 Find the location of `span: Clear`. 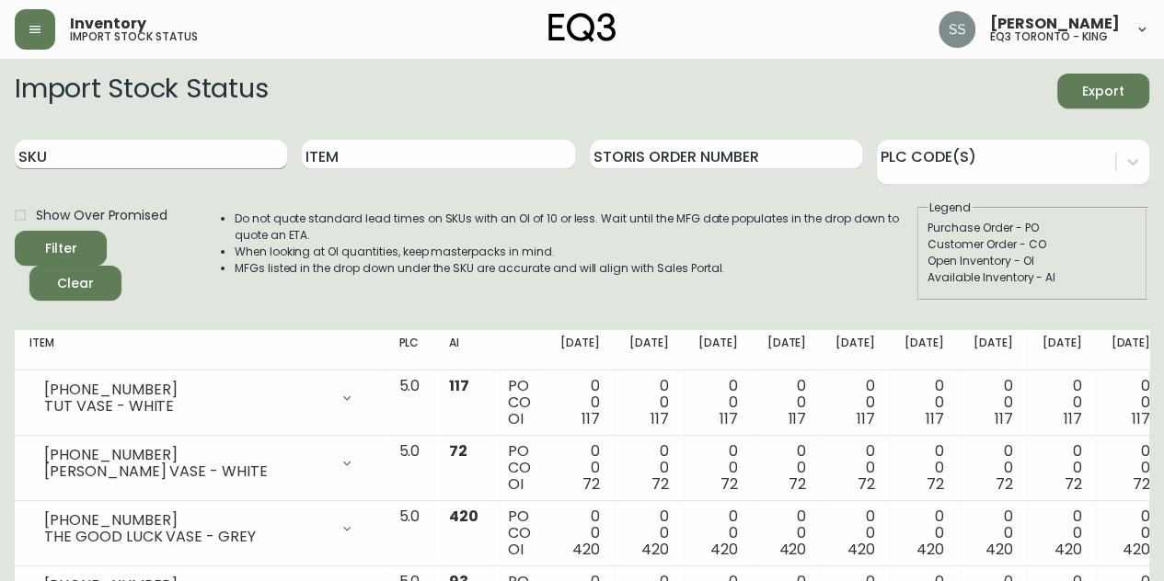

span: Clear is located at coordinates (75, 283).